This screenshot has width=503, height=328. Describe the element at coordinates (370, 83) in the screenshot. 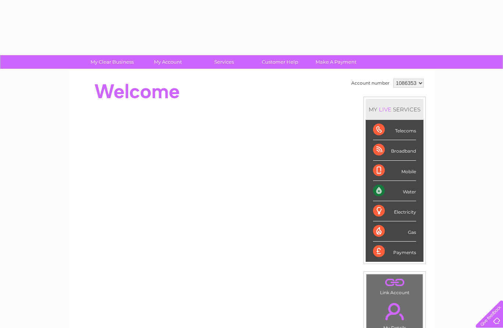

I see `td: Account number` at that location.